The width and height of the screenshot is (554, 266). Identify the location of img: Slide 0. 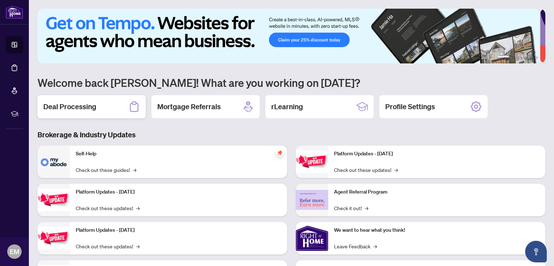
(289, 36).